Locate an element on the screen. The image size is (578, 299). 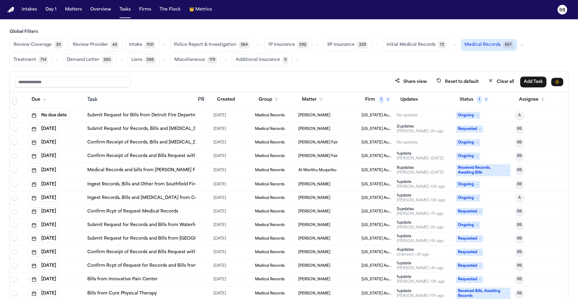
button: Intakes is located at coordinates (29, 10).